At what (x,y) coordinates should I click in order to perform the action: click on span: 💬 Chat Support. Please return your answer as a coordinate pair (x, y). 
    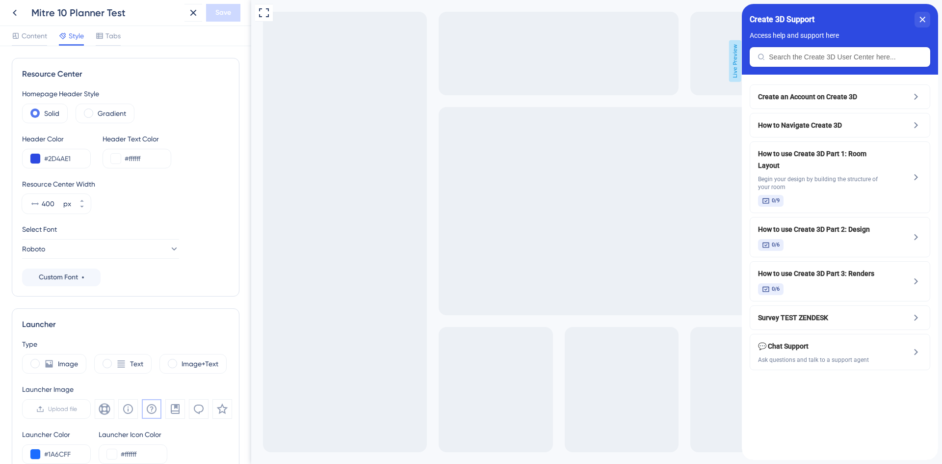
    Looking at the image, I should click on (81, 342).